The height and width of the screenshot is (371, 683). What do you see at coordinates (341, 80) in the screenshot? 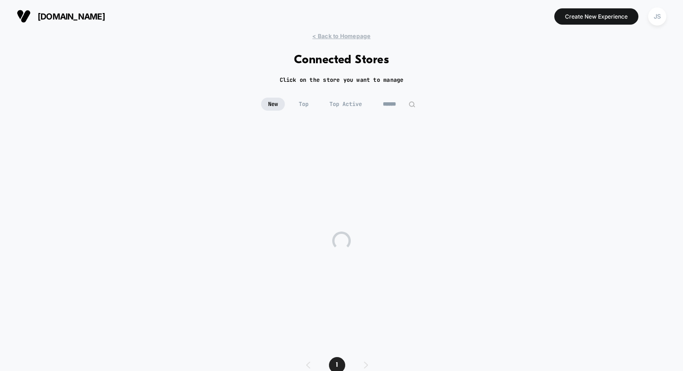
I see `h2: Click on the store you want to manage` at bounding box center [341, 80].